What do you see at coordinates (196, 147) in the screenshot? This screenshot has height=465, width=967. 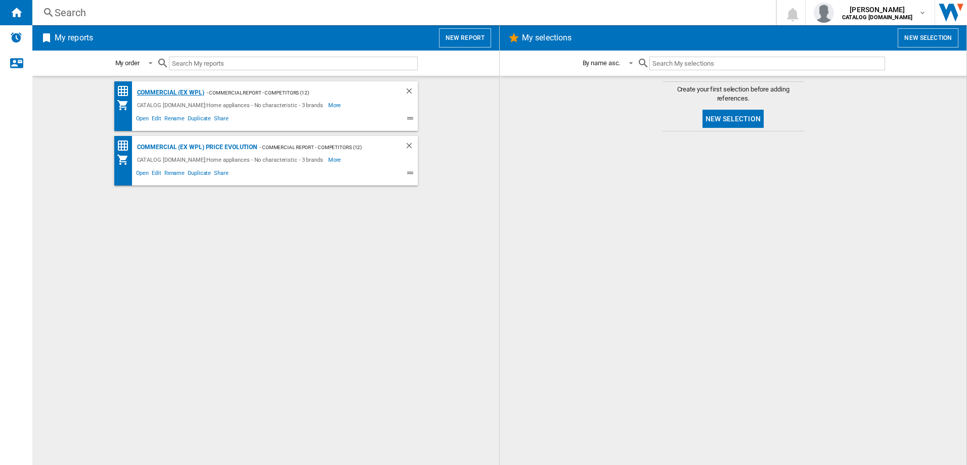 I see `div: Commercial (ex WPL) Price Evolution` at bounding box center [196, 147].